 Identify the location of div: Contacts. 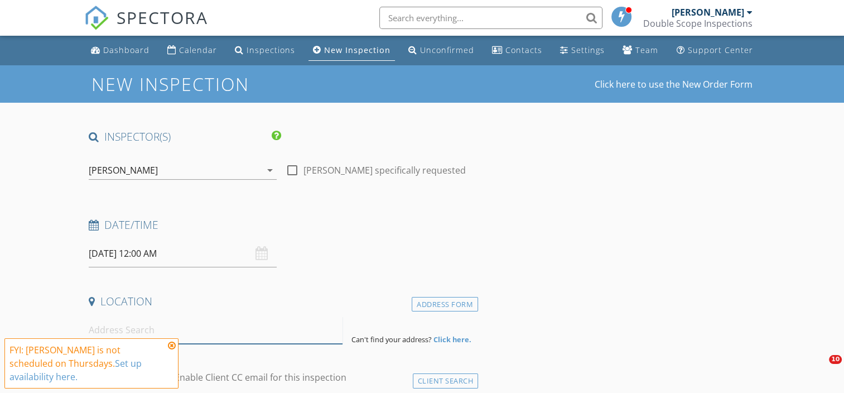
(524, 50).